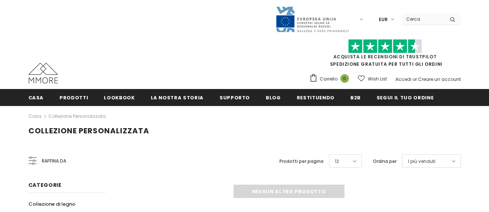  Describe the element at coordinates (74, 98) in the screenshot. I see `span: Prodotti` at that location.